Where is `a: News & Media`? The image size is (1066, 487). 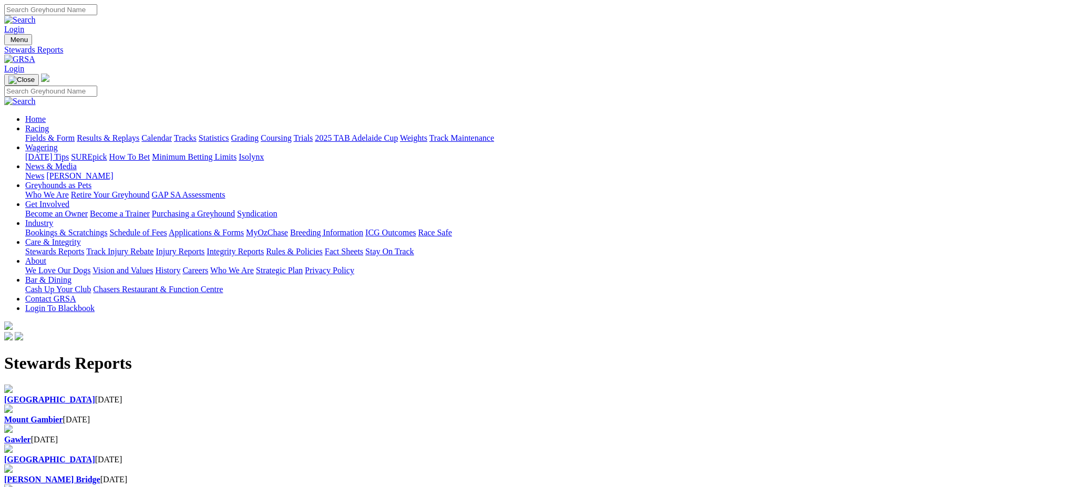
a: News & Media is located at coordinates (51, 166).